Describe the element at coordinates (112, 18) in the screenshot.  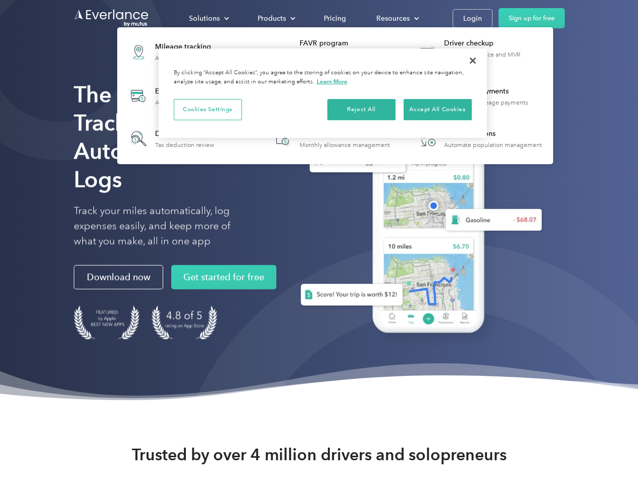
I see `a: Go to homepage` at that location.